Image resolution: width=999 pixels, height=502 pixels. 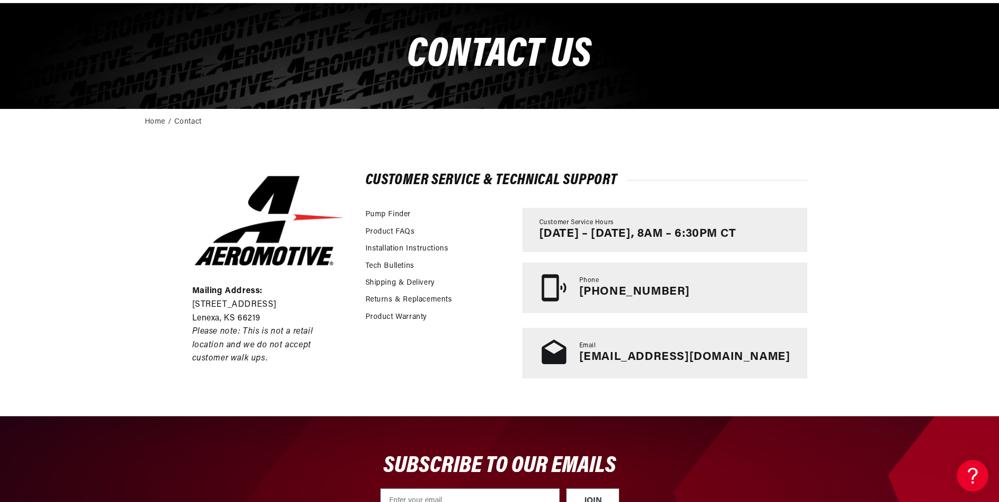 What do you see at coordinates (500, 466) in the screenshot?
I see `span: SUBSCRIBE TO OUR EMAILS` at bounding box center [500, 466].